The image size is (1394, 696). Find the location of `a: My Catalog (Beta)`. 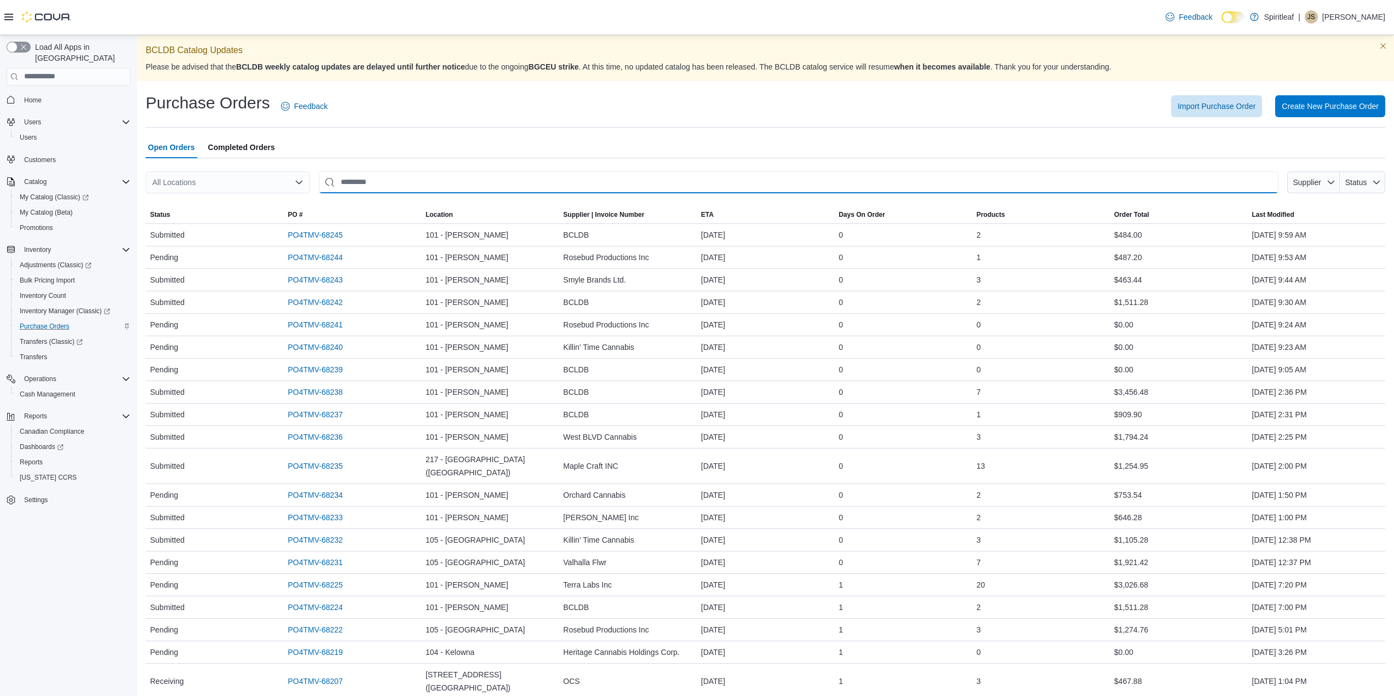

a: My Catalog (Beta) is located at coordinates (46, 213).